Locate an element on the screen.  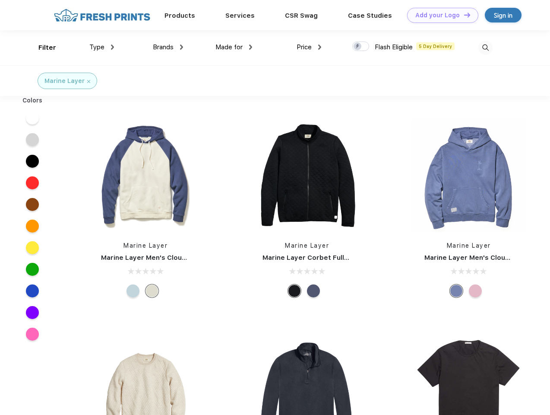
div: Cool Ombre is located at coordinates (133, 291).